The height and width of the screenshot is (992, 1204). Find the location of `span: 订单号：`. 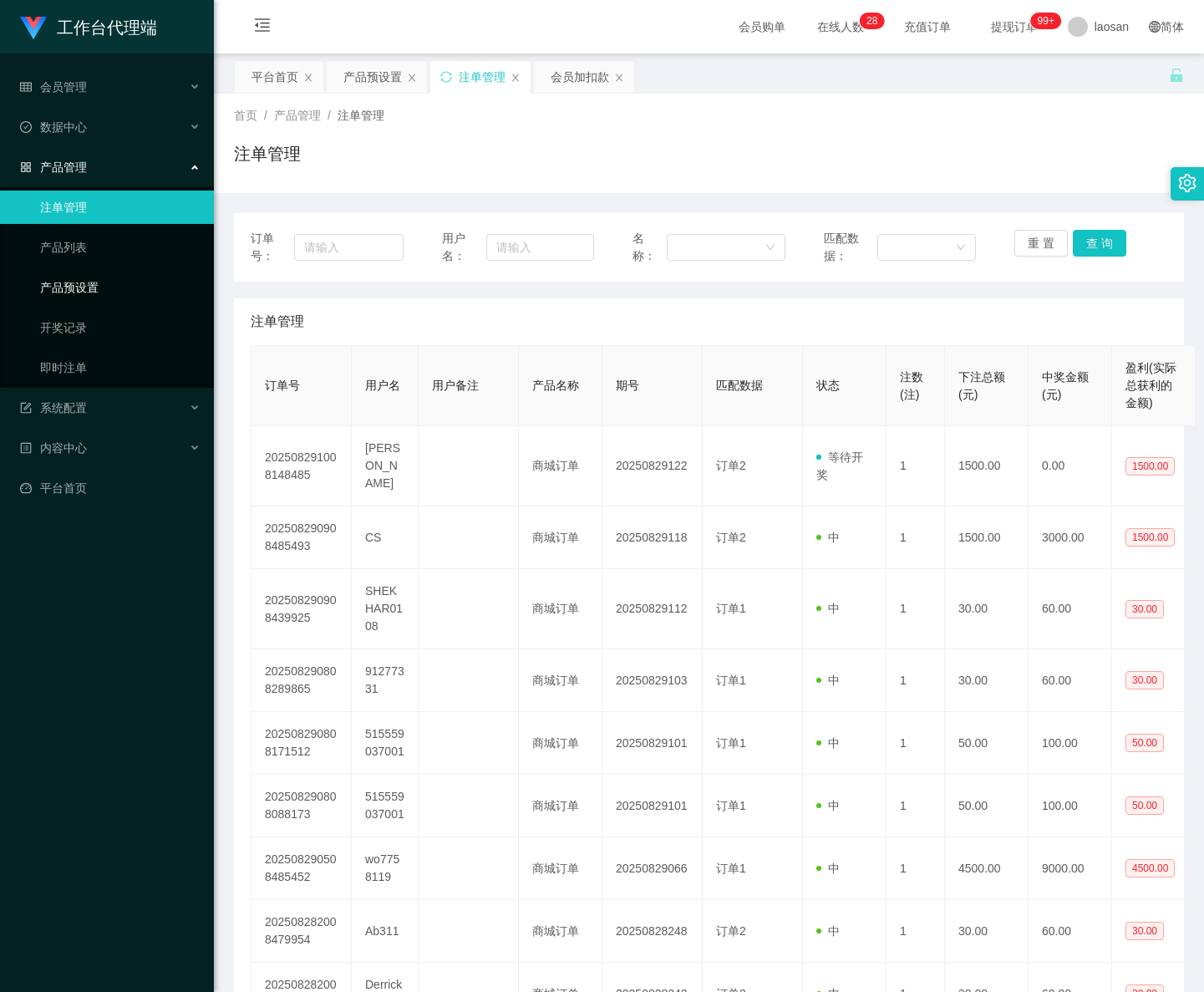

span: 订单号： is located at coordinates (272, 247).